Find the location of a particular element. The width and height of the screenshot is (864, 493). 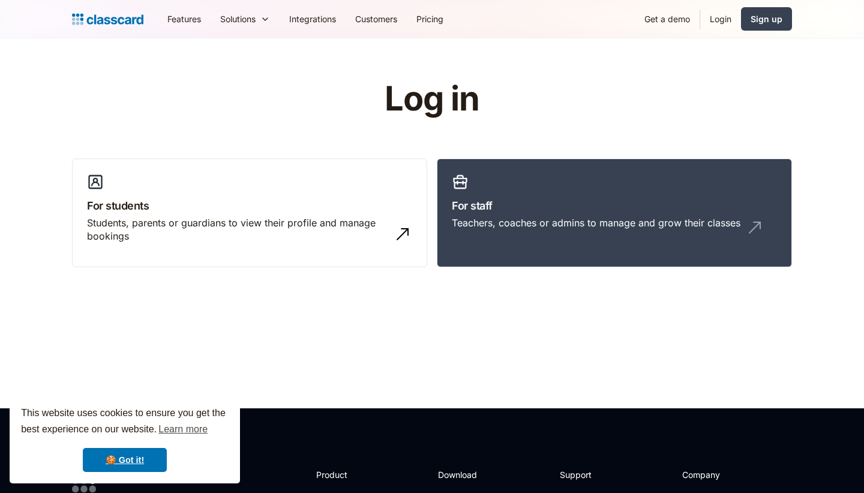

h3: For staff is located at coordinates (615, 205).